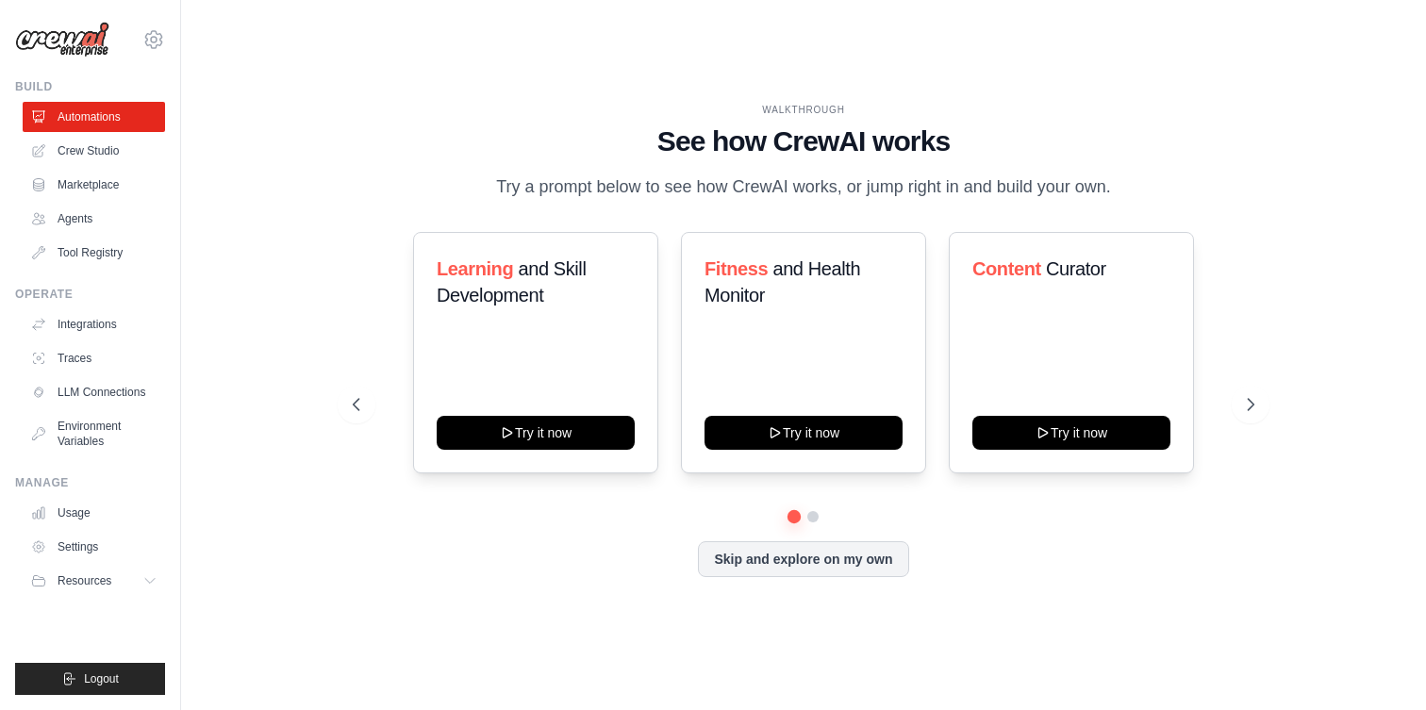 The width and height of the screenshot is (1426, 710). Describe the element at coordinates (93, 219) in the screenshot. I see `a: Agents` at that location.